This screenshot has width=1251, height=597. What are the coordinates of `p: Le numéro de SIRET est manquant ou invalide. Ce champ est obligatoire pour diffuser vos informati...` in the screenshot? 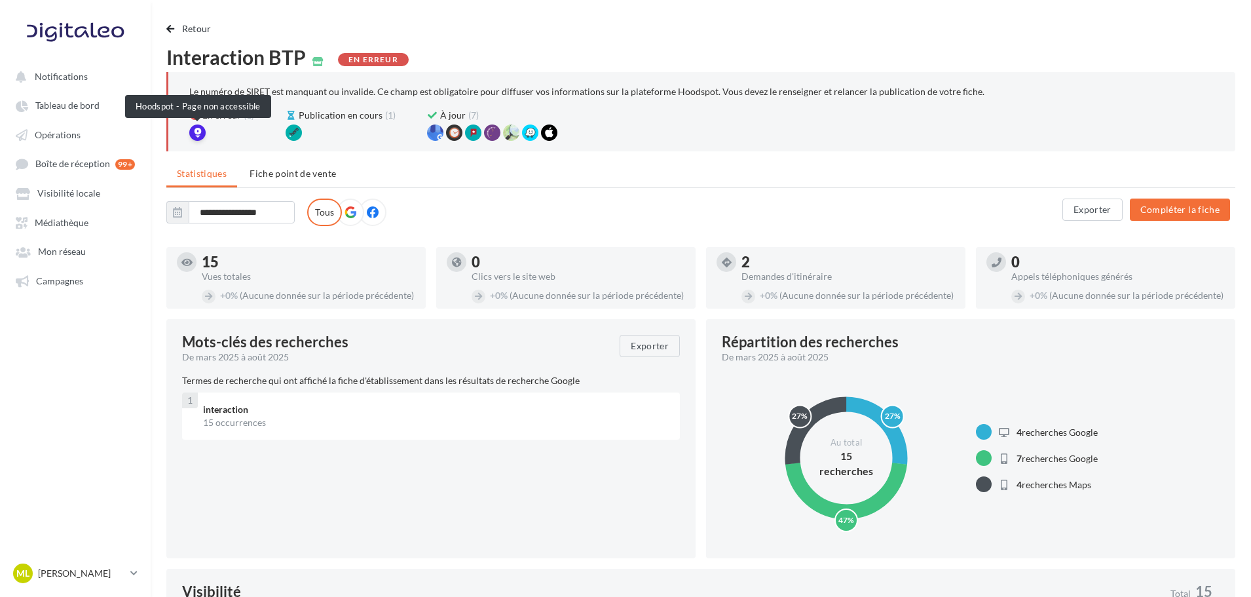 It's located at (587, 91).